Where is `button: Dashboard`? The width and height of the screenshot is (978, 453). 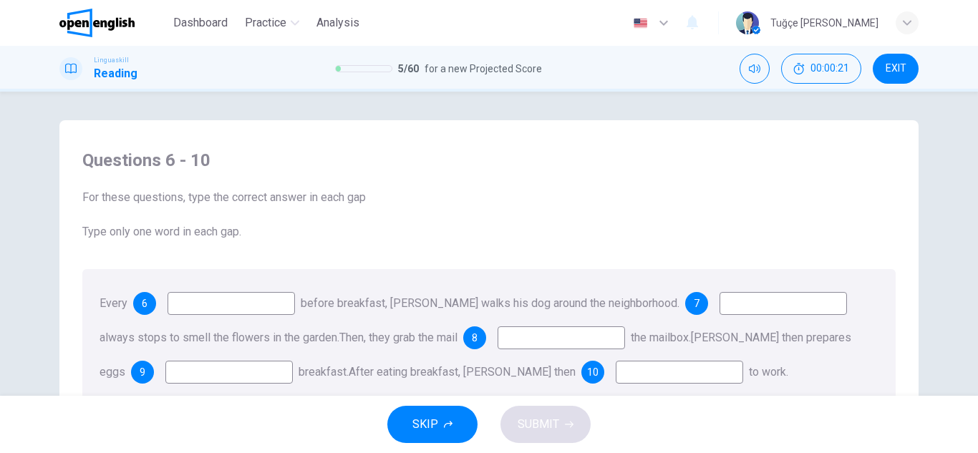
button: Dashboard is located at coordinates (200, 23).